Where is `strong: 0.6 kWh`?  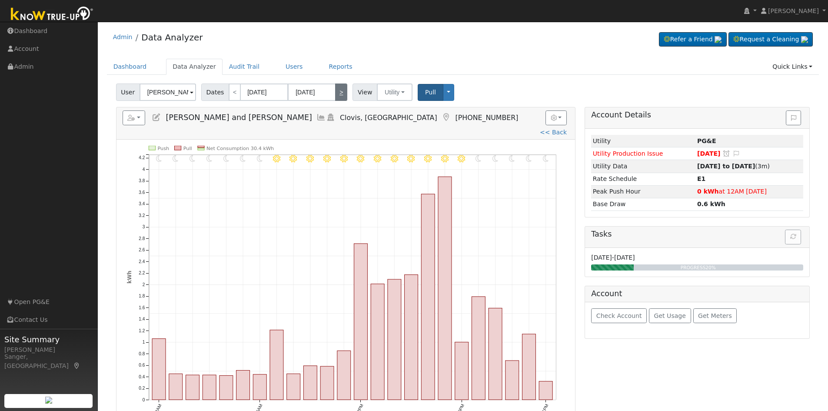 strong: 0.6 kWh is located at coordinates (711, 204).